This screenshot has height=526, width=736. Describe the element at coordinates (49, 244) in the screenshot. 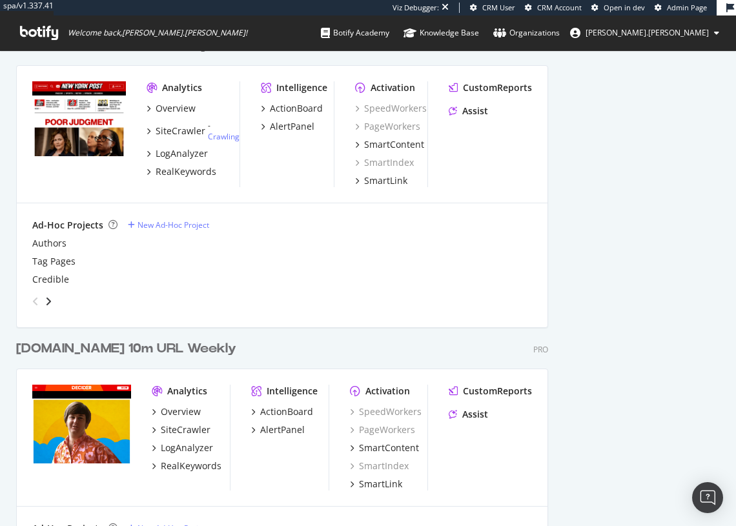

I see `div: Authors` at that location.